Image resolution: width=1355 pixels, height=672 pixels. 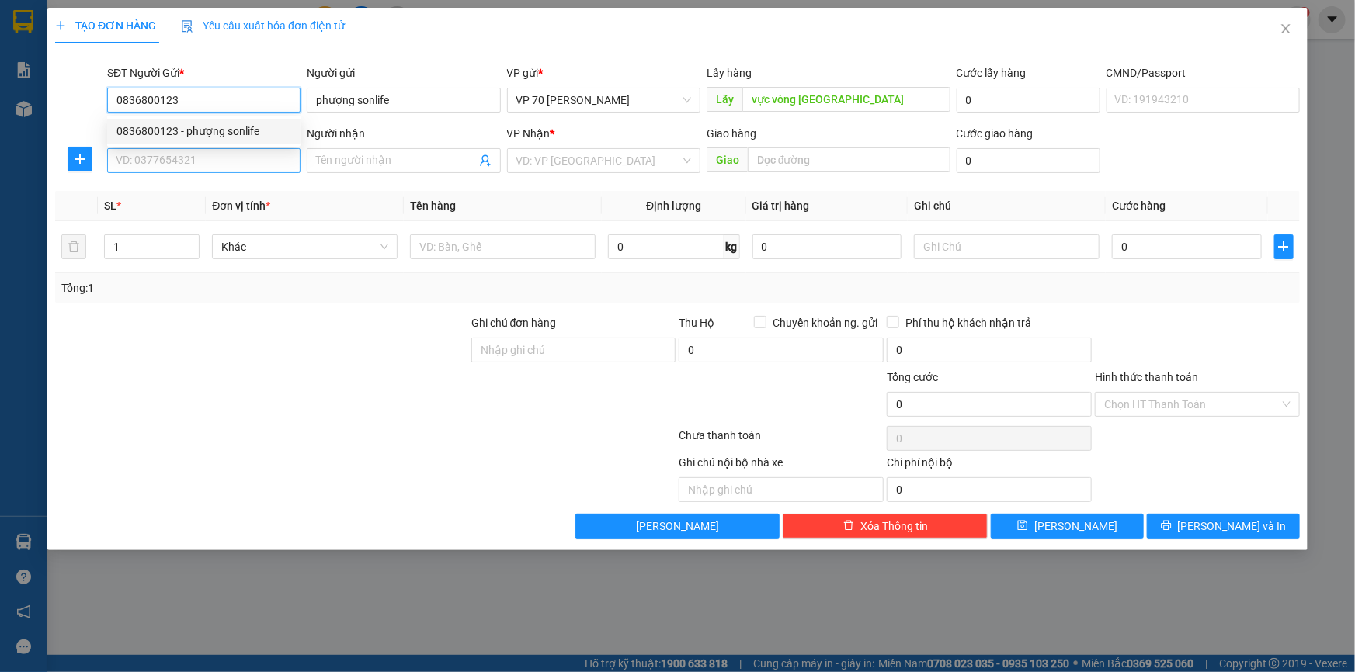 I want to click on div: Tổng: 1, so click(x=292, y=288).